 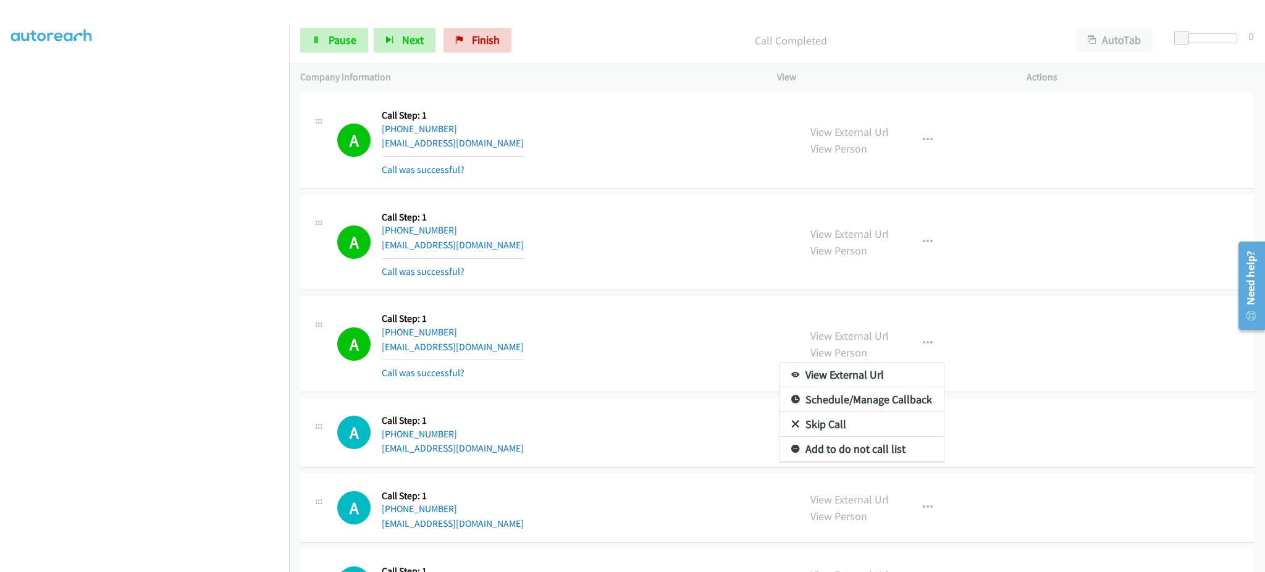 I want to click on div: Need help?, so click(x=21, y=41).